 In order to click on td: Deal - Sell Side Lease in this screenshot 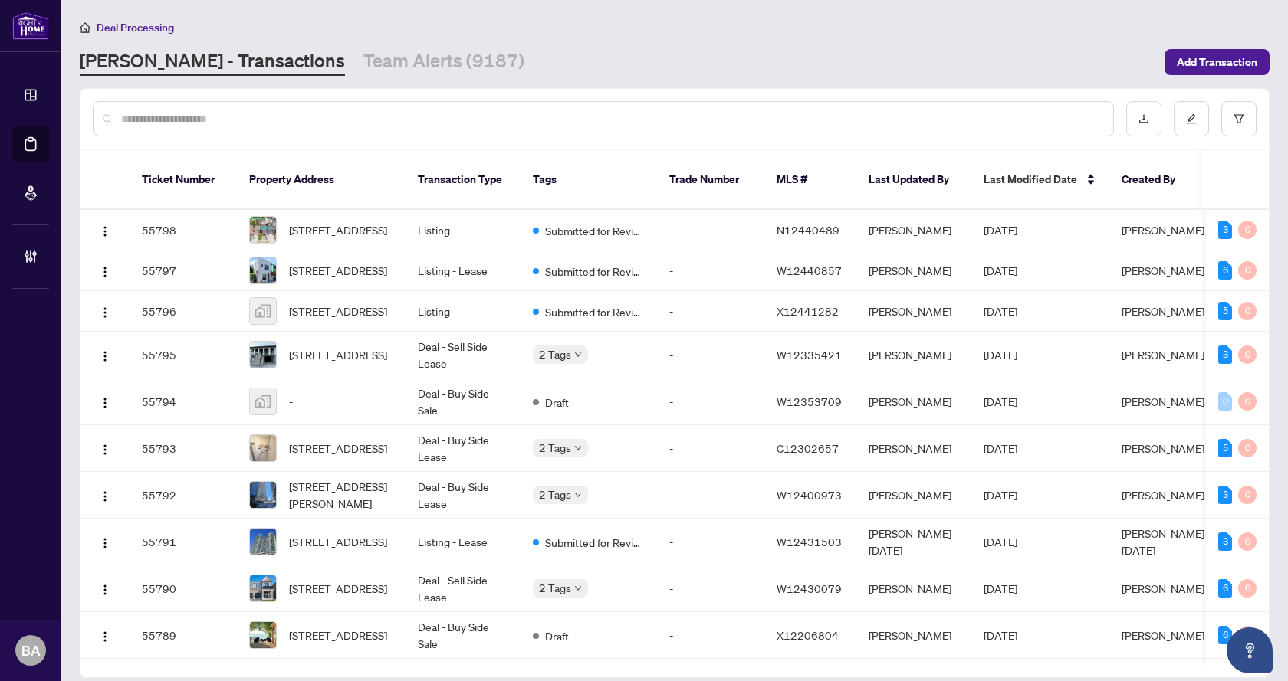, I will do `click(463, 589)`.